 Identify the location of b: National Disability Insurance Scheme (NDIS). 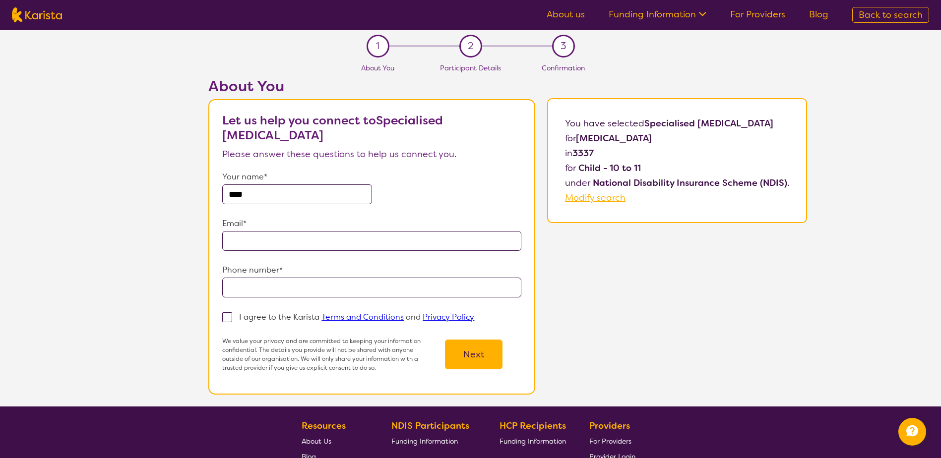
(690, 183).